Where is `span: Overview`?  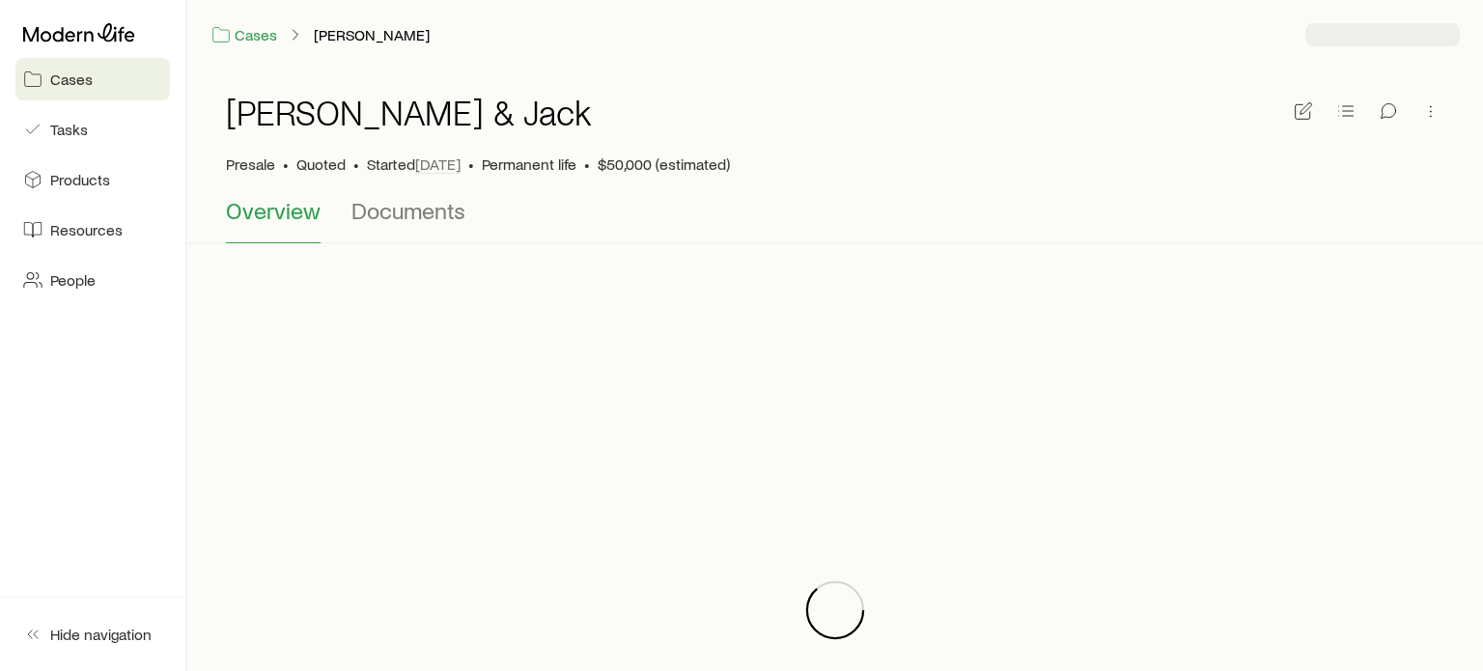 span: Overview is located at coordinates (273, 211).